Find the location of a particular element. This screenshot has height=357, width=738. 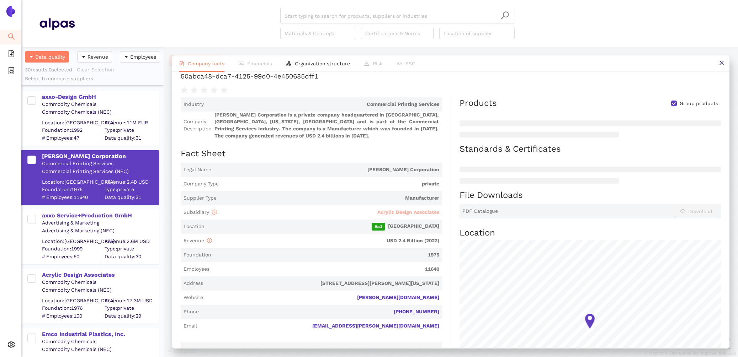

h2: Standards & Certificates is located at coordinates (590, 149).